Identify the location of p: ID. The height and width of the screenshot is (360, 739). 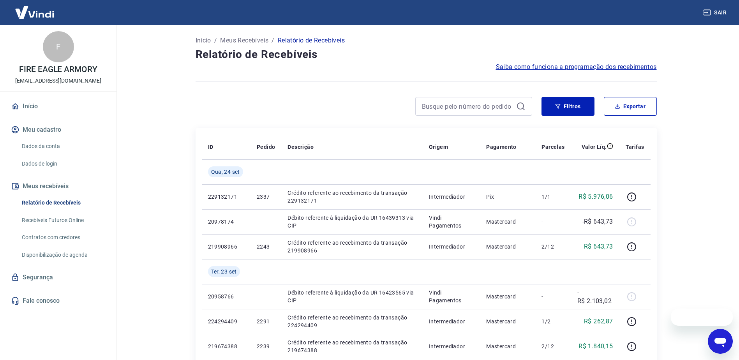
(211, 147).